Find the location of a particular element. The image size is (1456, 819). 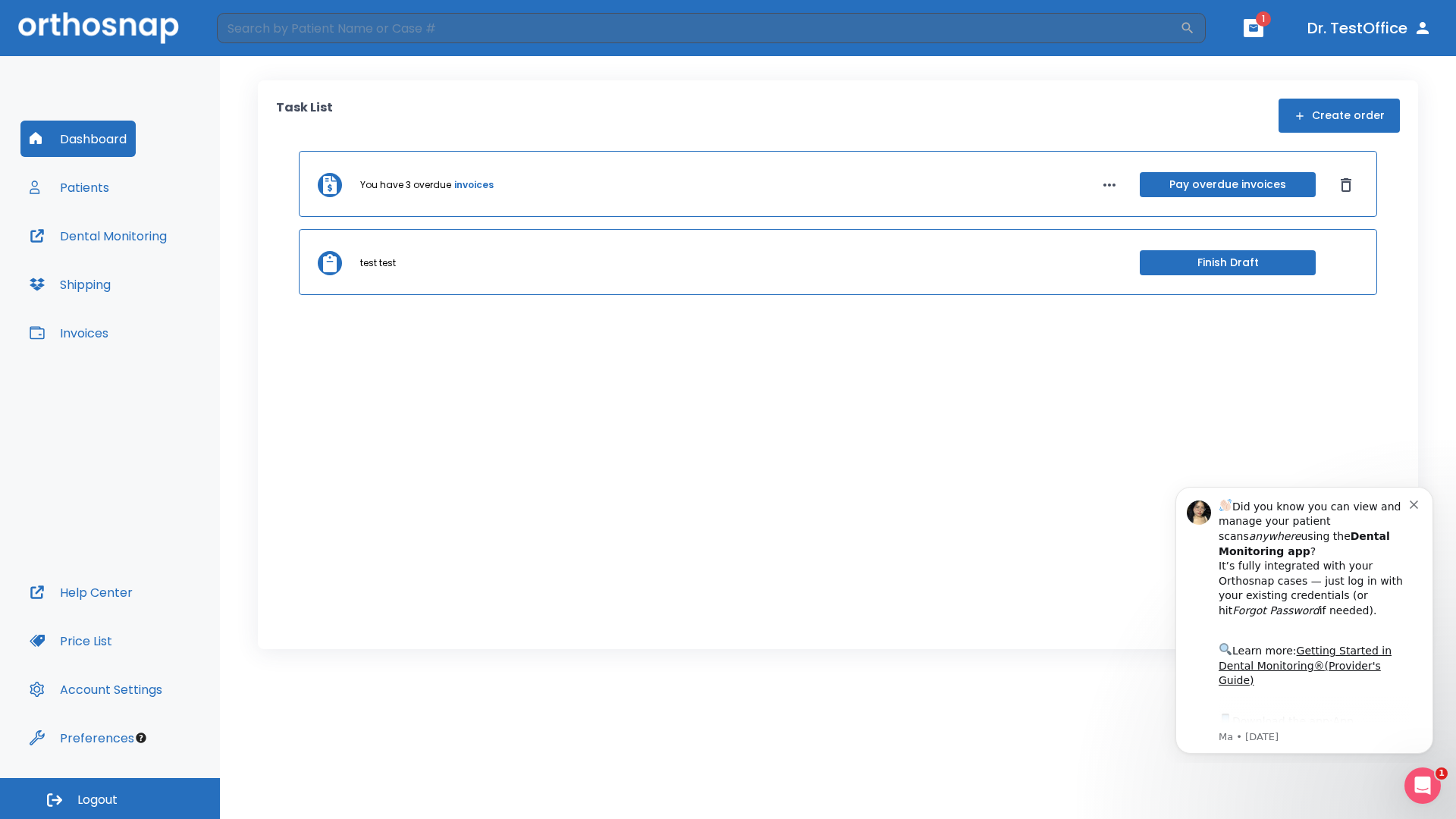

button: Dashboard is located at coordinates (78, 139).